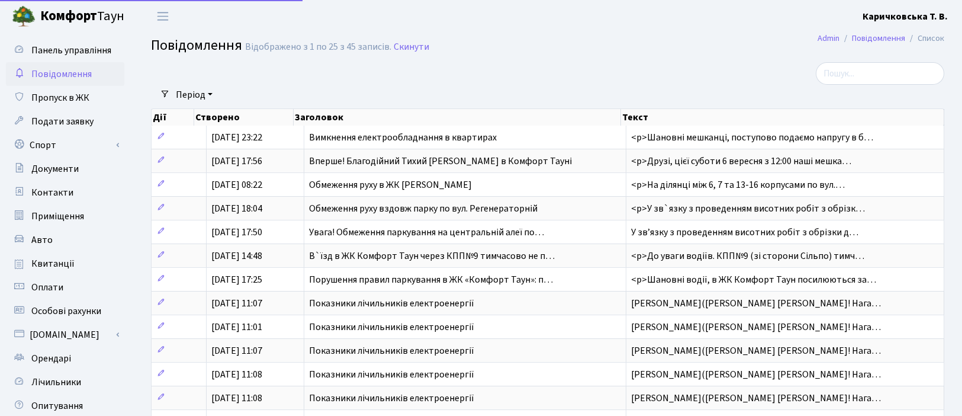 This screenshot has height=416, width=962. What do you see at coordinates (65, 121) in the screenshot?
I see `a: Подати заявку` at bounding box center [65, 121].